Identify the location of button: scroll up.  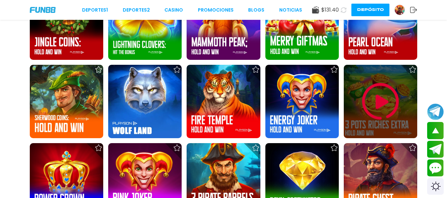
(436, 131).